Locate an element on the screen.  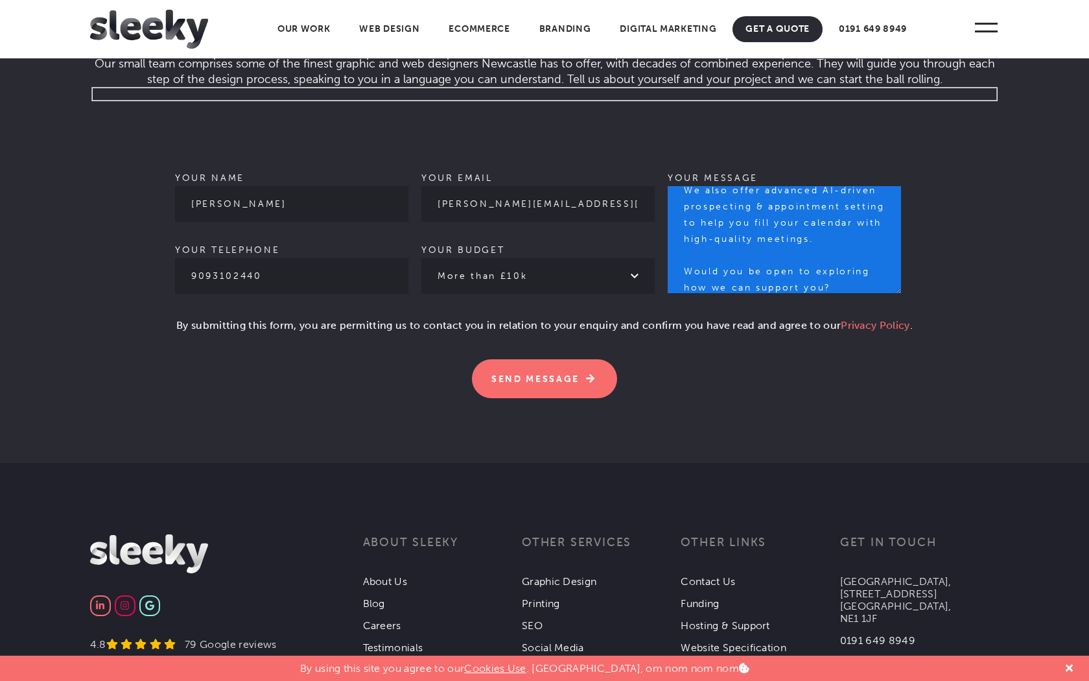
p: By submitting this form, you are permitting us to contact you in relation to your enquiry and con... is located at coordinates (545, 331).